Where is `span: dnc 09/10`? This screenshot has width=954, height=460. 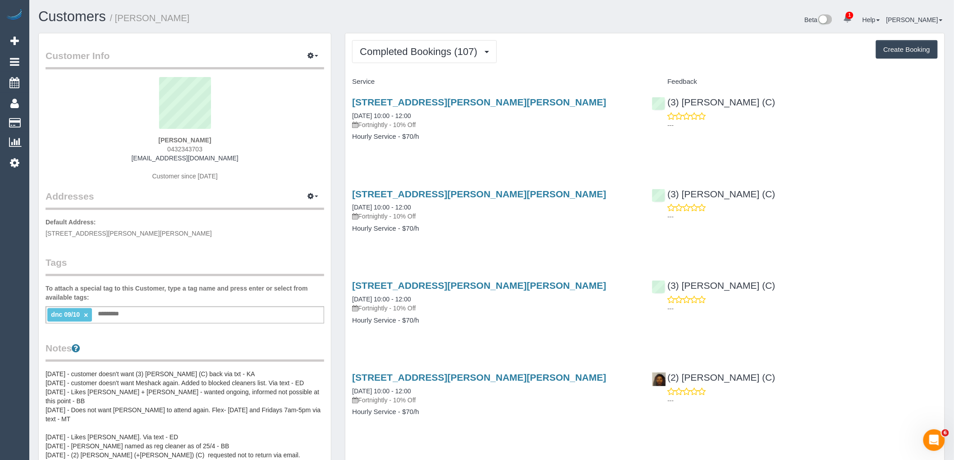 span: dnc 09/10 is located at coordinates (65, 315).